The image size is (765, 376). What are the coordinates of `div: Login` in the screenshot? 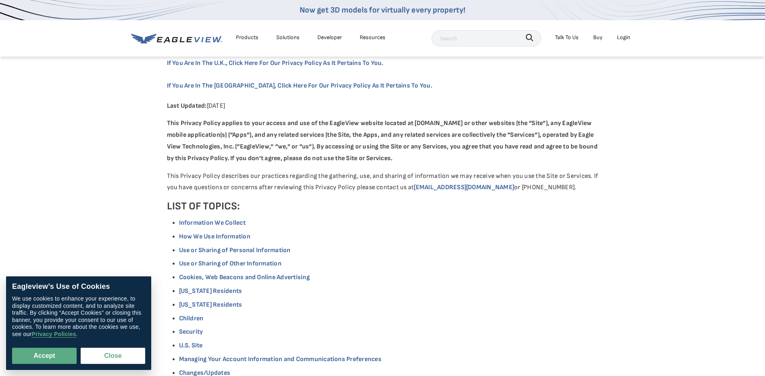 It's located at (624, 37).